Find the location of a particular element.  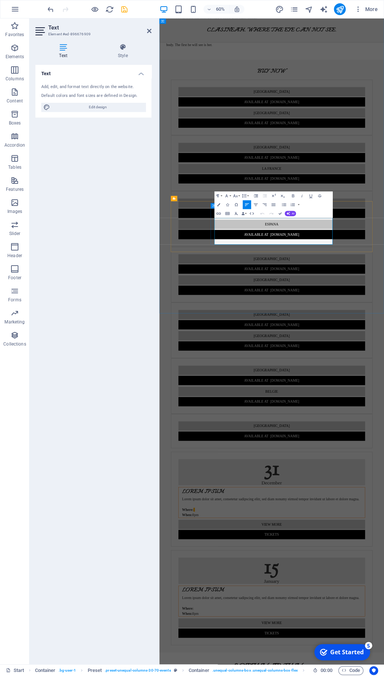

p: Collections is located at coordinates (14, 344).